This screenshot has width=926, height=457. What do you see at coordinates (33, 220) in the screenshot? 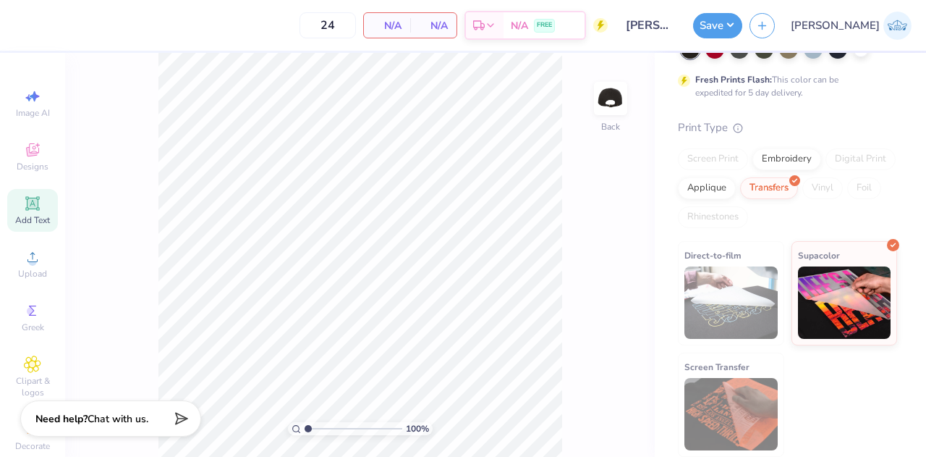
I see `span: Add Text` at bounding box center [33, 220].